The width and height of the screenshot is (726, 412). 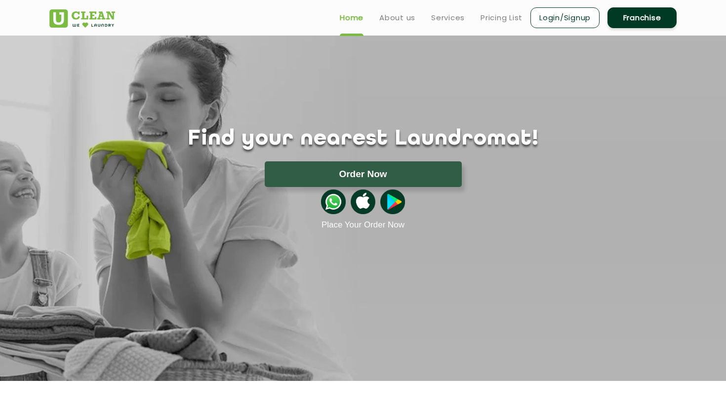 I want to click on a: About us, so click(x=397, y=18).